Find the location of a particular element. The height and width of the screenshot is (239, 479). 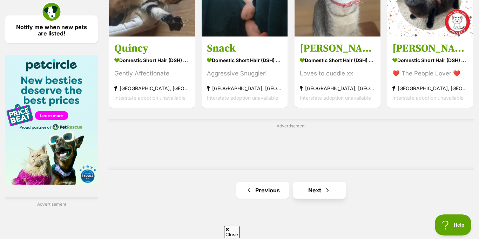

h3: Snack is located at coordinates (244, 48).